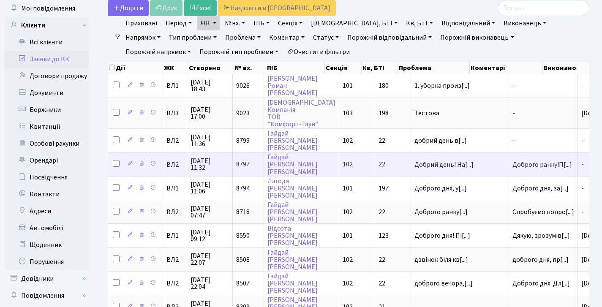 Image resolution: width=602 pixels, height=307 pixels. Describe the element at coordinates (441, 260) in the screenshot. I see `span: дзвінок біля кв[...]` at that location.